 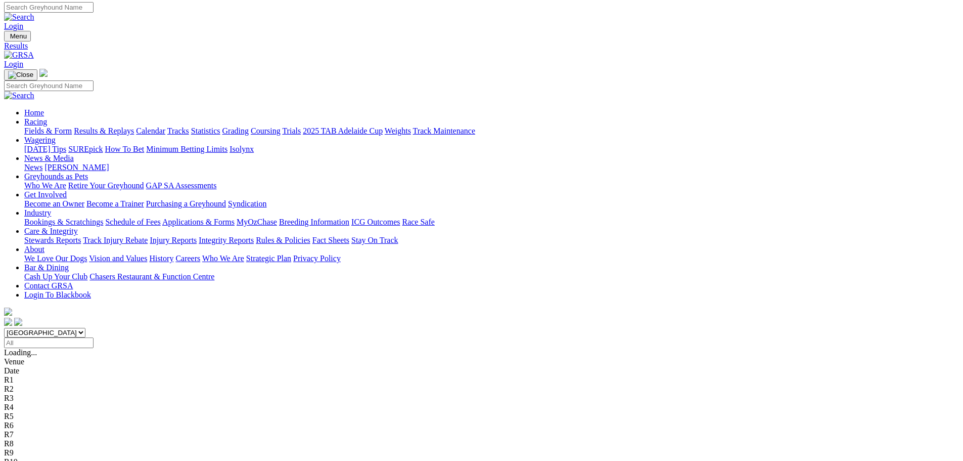 I want to click on a: How To Bet, so click(x=125, y=149).